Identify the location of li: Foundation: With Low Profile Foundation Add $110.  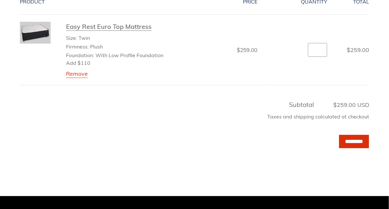
(118, 59).